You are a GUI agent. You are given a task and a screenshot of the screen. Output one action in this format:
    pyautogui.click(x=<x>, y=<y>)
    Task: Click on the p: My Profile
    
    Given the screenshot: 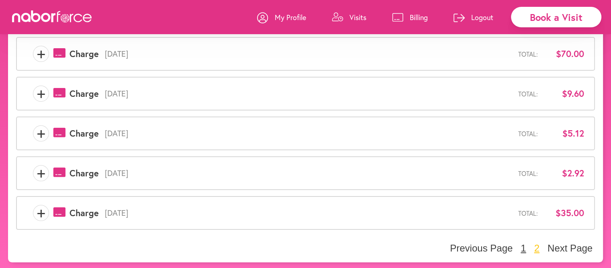 What is the action you would take?
    pyautogui.click(x=291, y=17)
    